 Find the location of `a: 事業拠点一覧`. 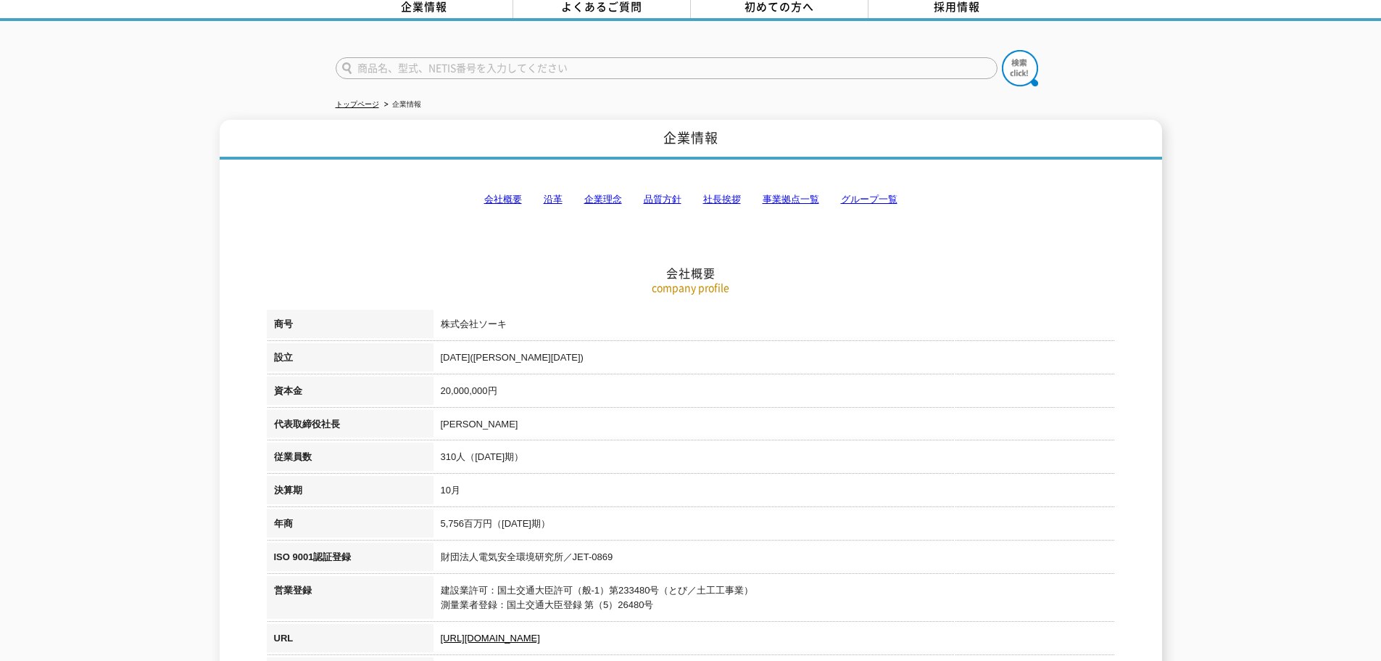

a: 事業拠点一覧 is located at coordinates (791, 199).